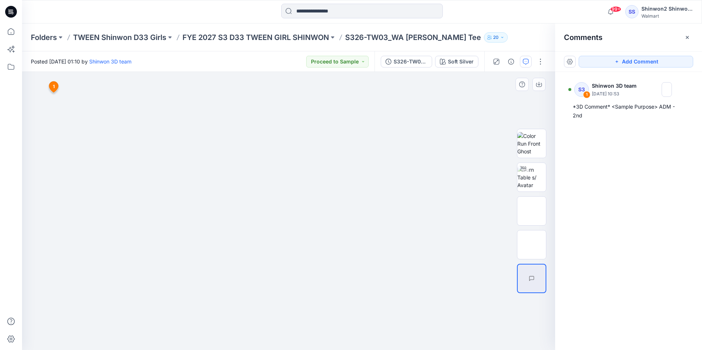  I want to click on div: Soft Silver, so click(461, 62).